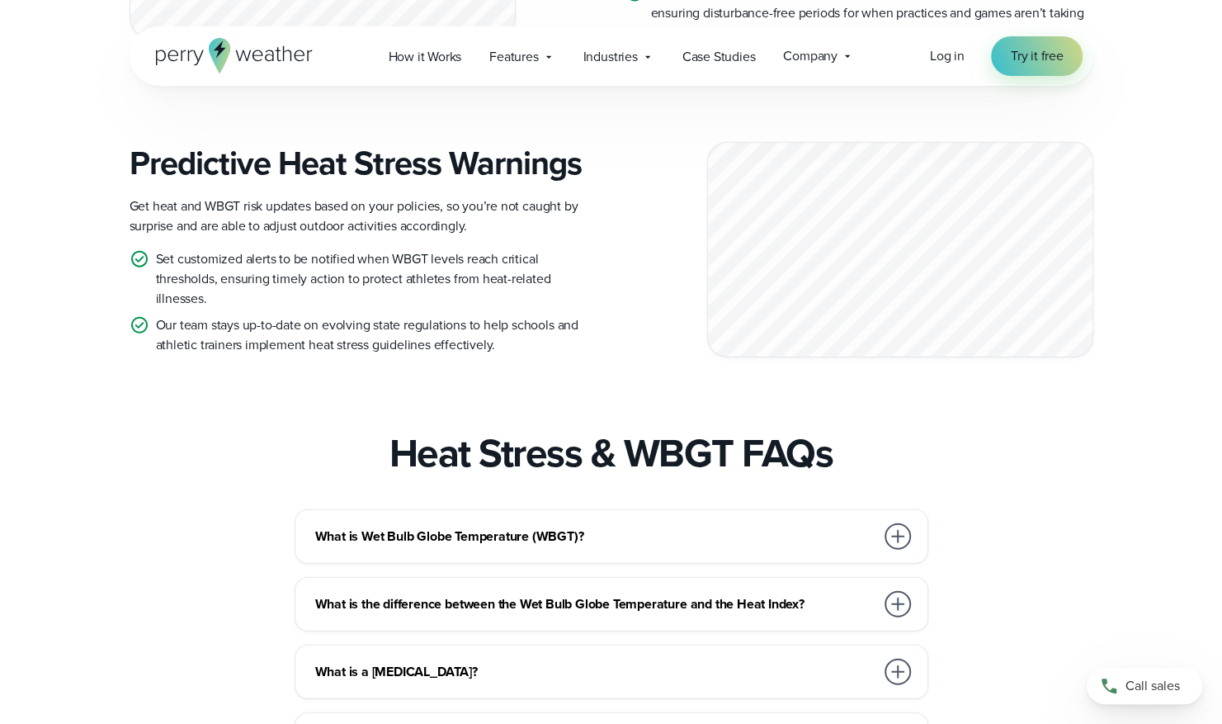  What do you see at coordinates (424, 57) in the screenshot?
I see `span: How it Works` at bounding box center [424, 57].